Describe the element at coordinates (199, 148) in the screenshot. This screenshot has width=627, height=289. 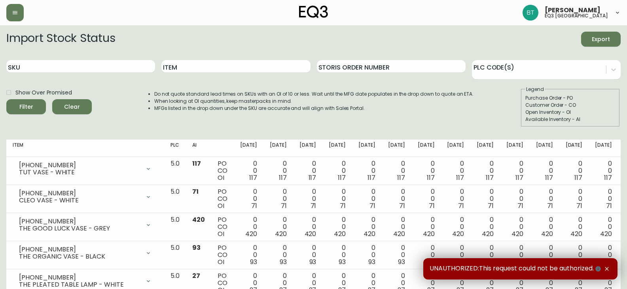
I see `th: AI` at that location.